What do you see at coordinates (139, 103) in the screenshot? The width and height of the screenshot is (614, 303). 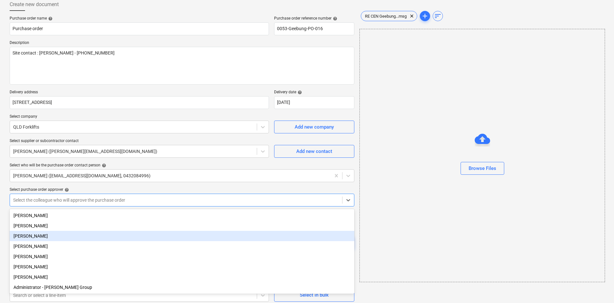 I see `input: Delivery address` at bounding box center [139, 103].